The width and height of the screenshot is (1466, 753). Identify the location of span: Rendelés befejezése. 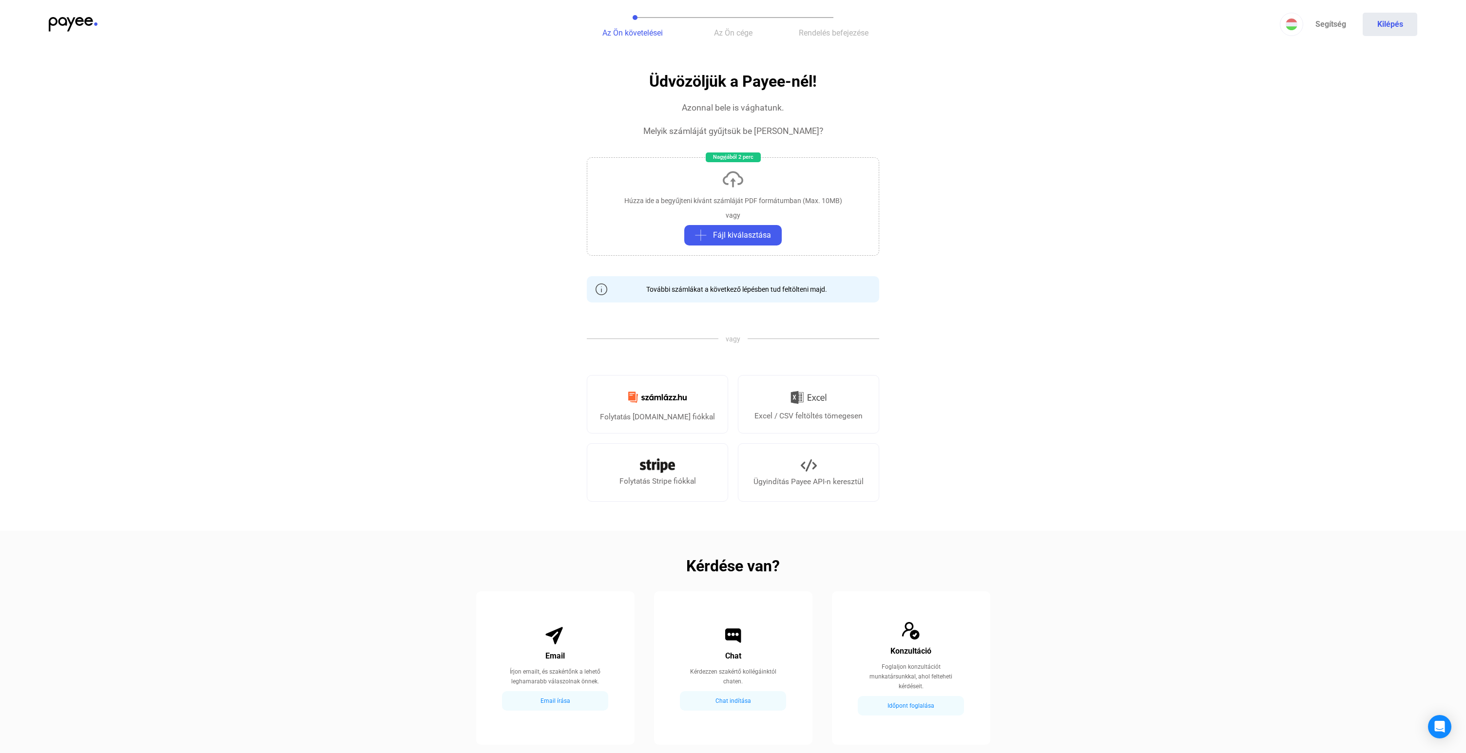
(833, 33).